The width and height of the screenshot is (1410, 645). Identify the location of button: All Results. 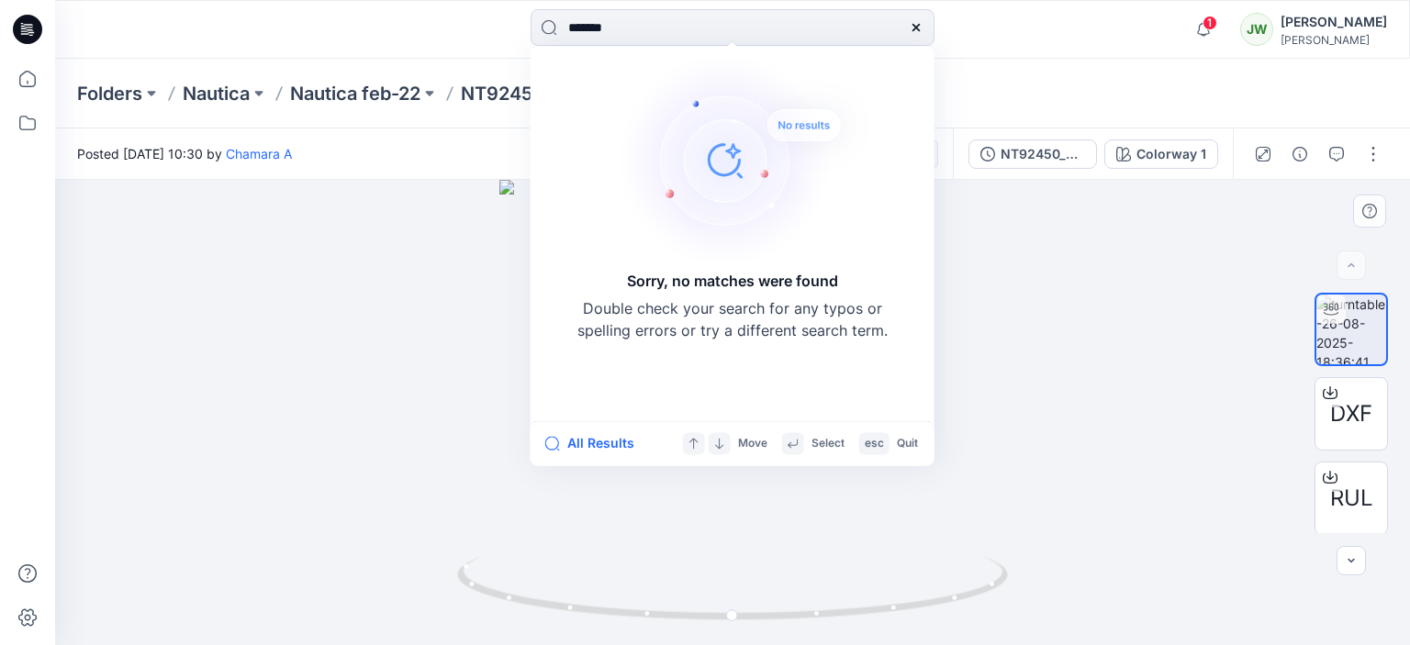
(596, 443).